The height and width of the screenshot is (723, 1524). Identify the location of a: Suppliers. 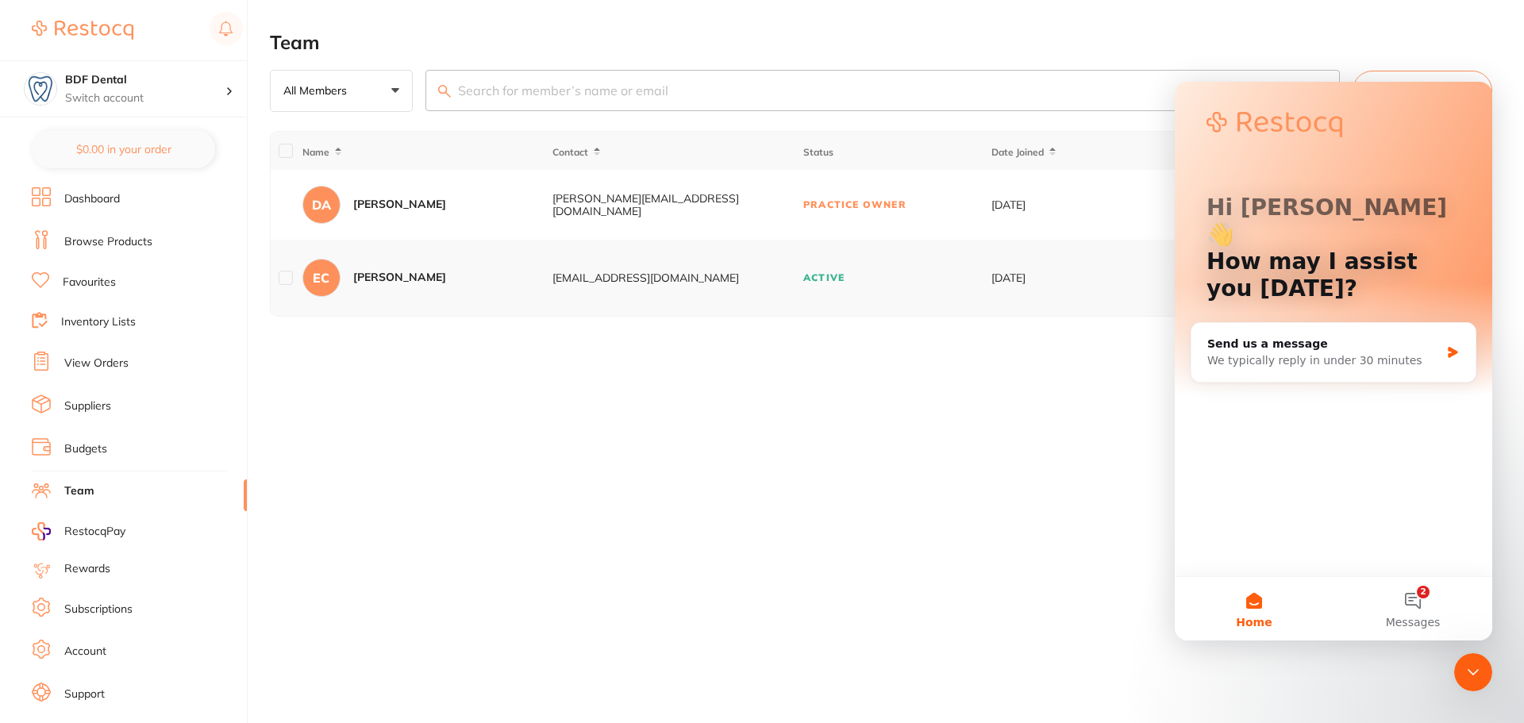
(87, 406).